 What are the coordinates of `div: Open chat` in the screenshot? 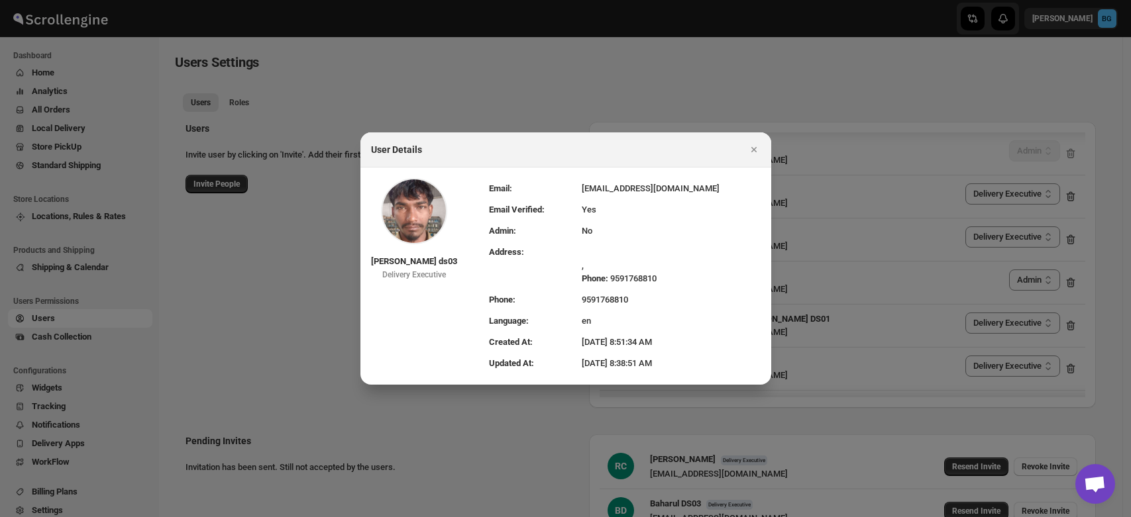 It's located at (1095, 484).